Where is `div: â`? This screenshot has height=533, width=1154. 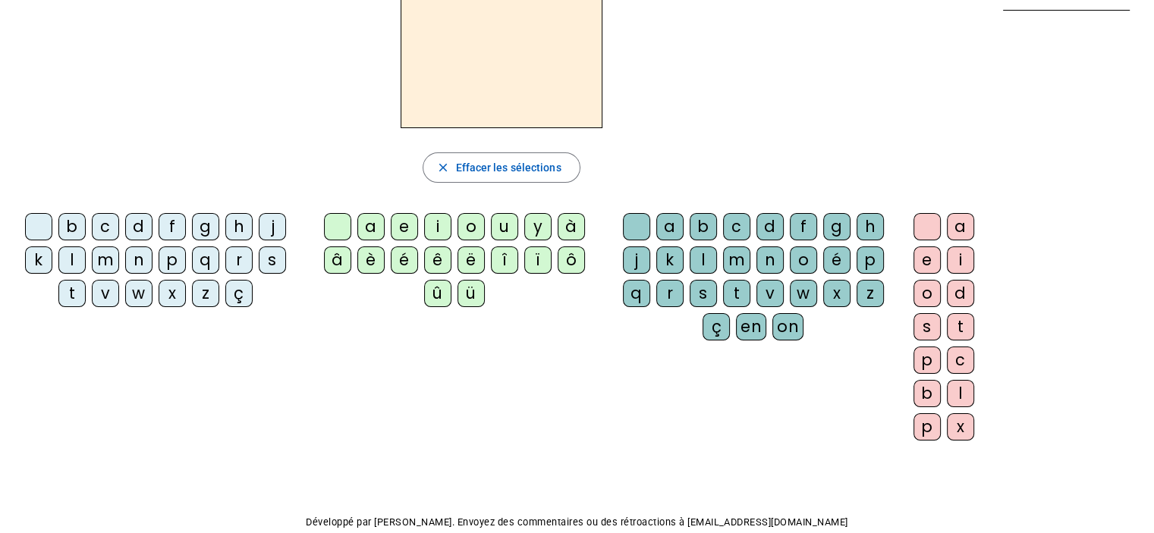 div: â is located at coordinates (338, 260).